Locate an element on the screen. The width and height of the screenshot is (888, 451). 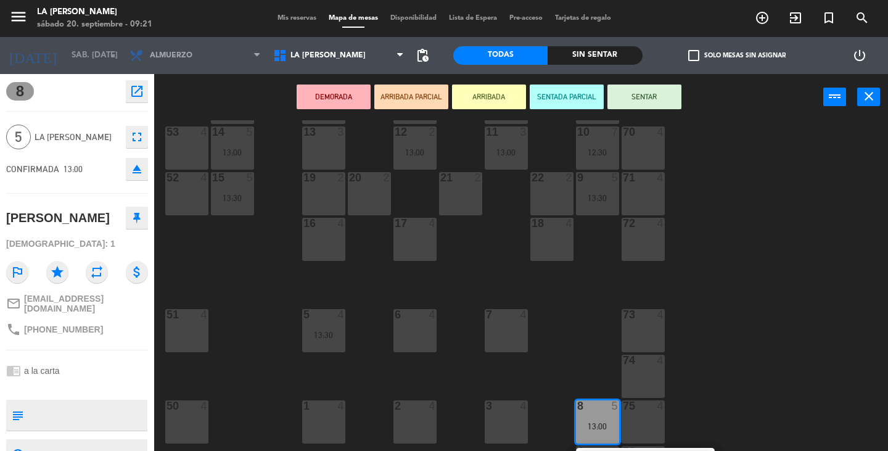
span: Almuerzo is located at coordinates (171, 55).